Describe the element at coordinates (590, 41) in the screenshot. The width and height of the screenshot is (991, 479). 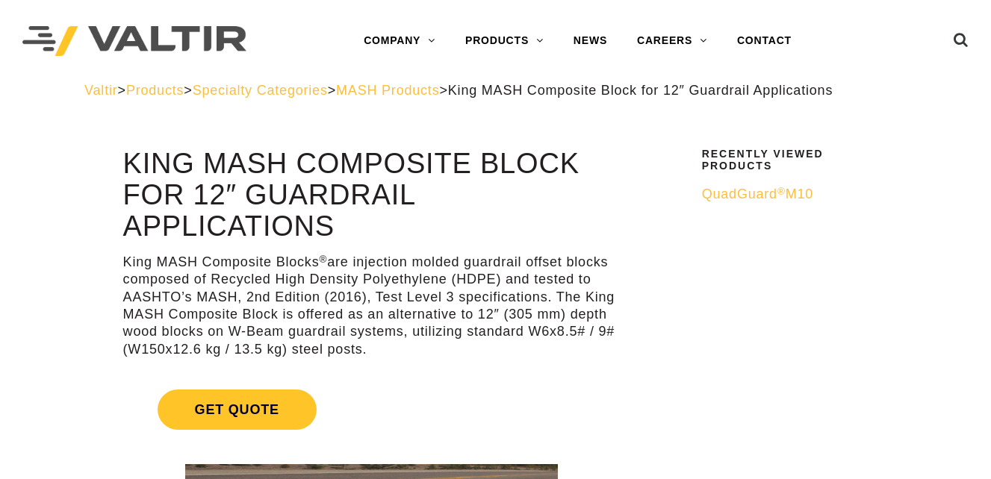
I see `a: NEWS` at that location.